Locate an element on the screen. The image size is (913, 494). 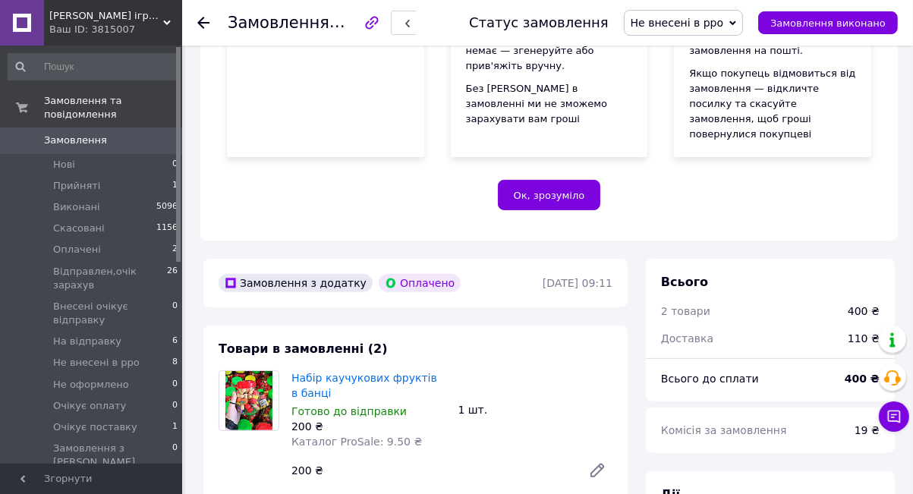
span: Замовлення та повідомлення is located at coordinates (113, 108).